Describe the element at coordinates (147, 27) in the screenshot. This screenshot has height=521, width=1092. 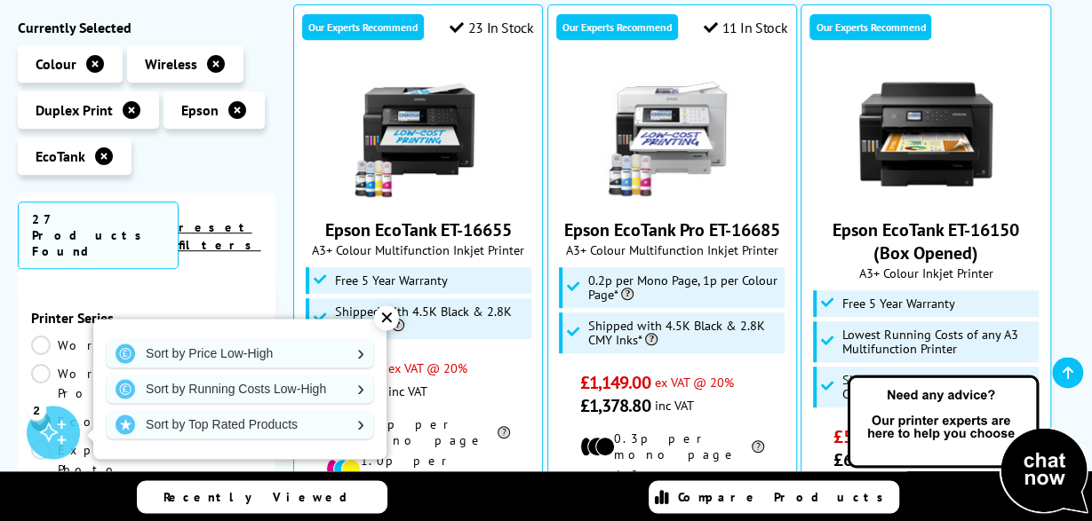
I see `div: Currently Selected` at that location.